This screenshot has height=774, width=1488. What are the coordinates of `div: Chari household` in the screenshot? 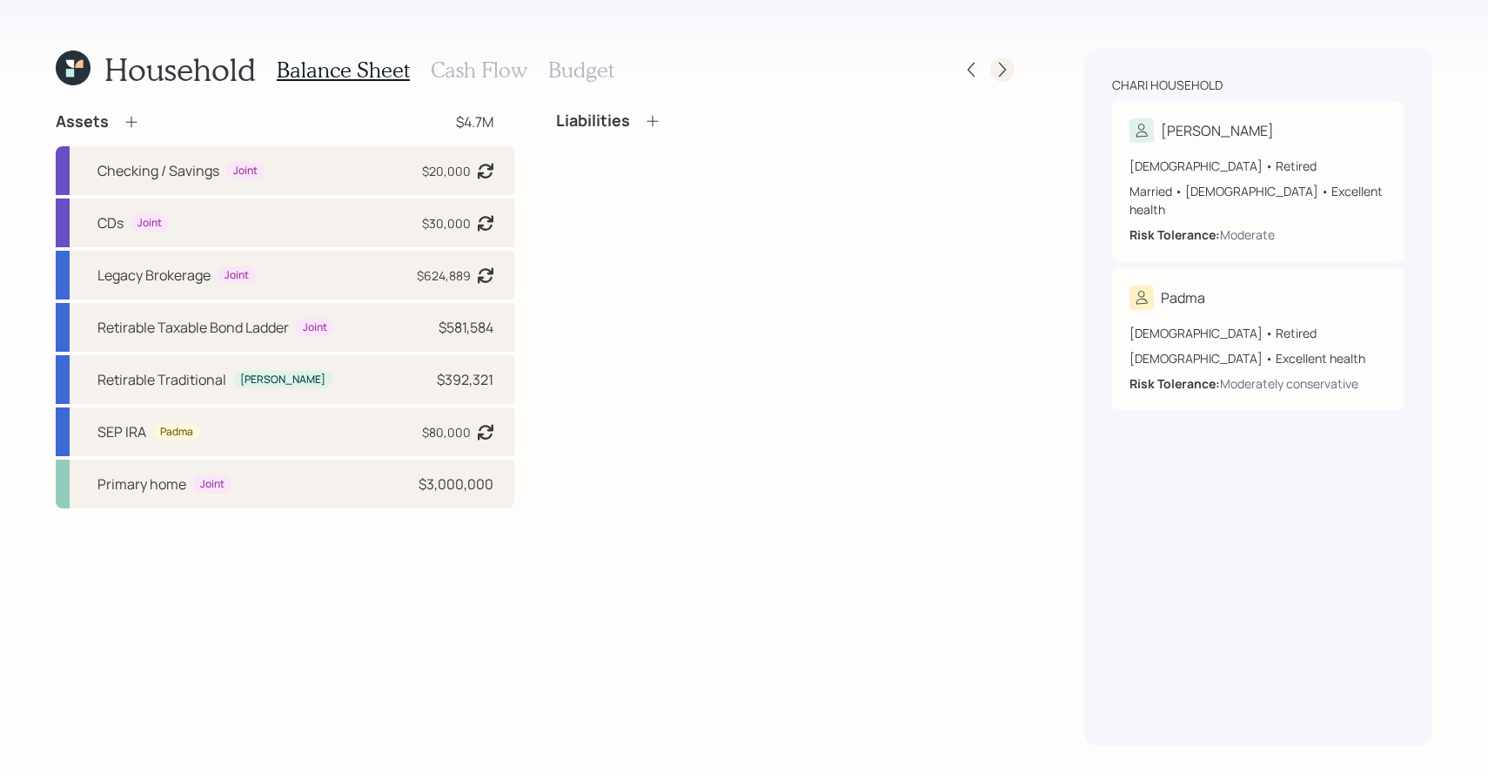 It's located at (1167, 85).